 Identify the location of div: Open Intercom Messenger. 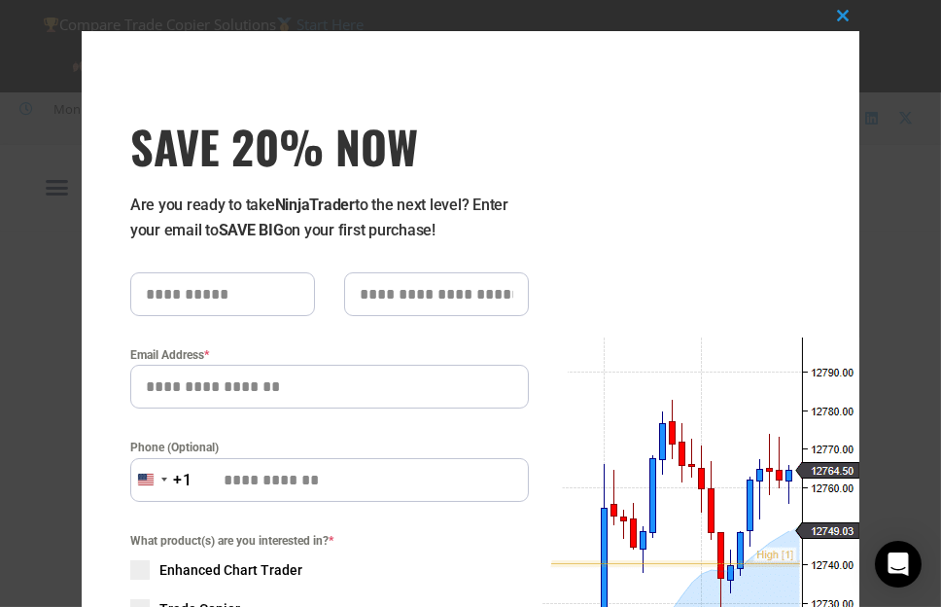
(899, 564).